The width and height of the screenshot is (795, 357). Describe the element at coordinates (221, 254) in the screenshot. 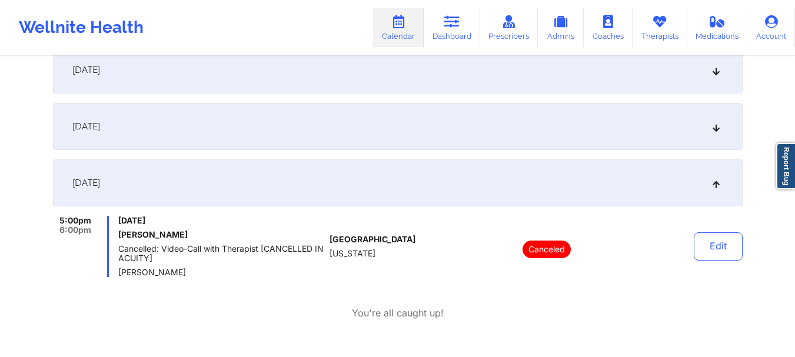

I see `span: Cancelled: Video-Call with Therapist [CANCELLED IN ACUITY]` at that location.